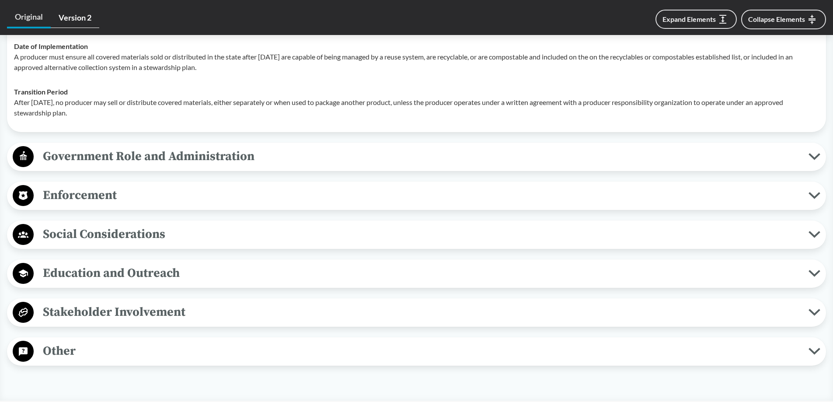  I want to click on span: Government Role and Administration, so click(421, 156).